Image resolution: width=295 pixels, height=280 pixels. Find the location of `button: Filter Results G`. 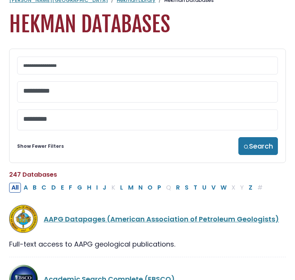

button: Filter Results G is located at coordinates (79, 187).